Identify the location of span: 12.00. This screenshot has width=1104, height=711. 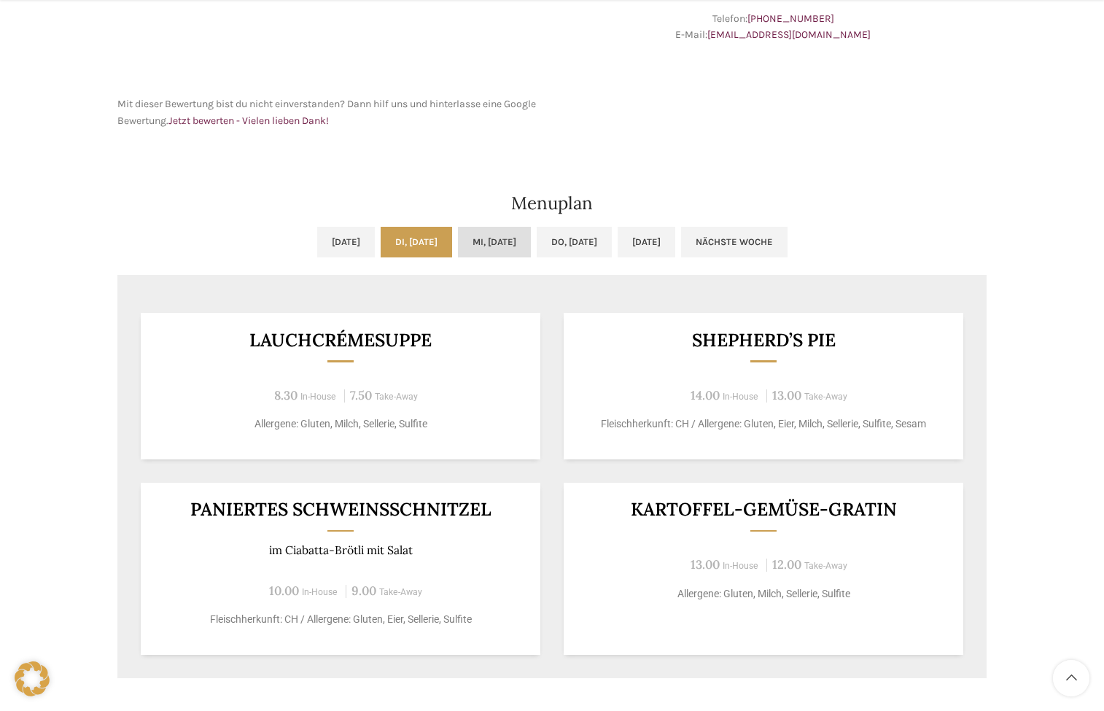
(787, 565).